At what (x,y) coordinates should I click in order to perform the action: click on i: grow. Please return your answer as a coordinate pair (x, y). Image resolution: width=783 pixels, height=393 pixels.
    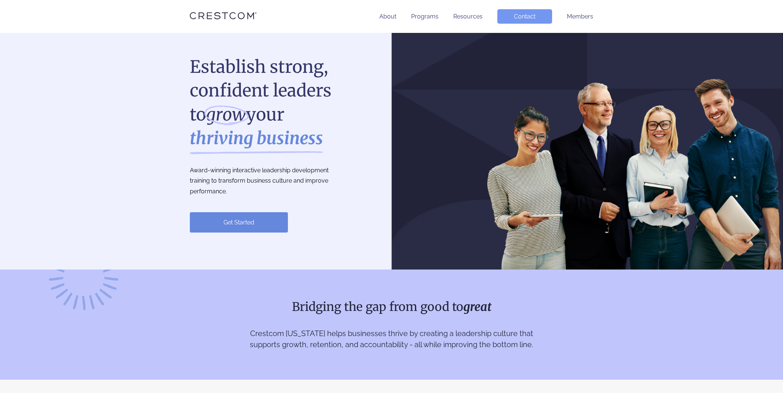
    Looking at the image, I should click on (226, 115).